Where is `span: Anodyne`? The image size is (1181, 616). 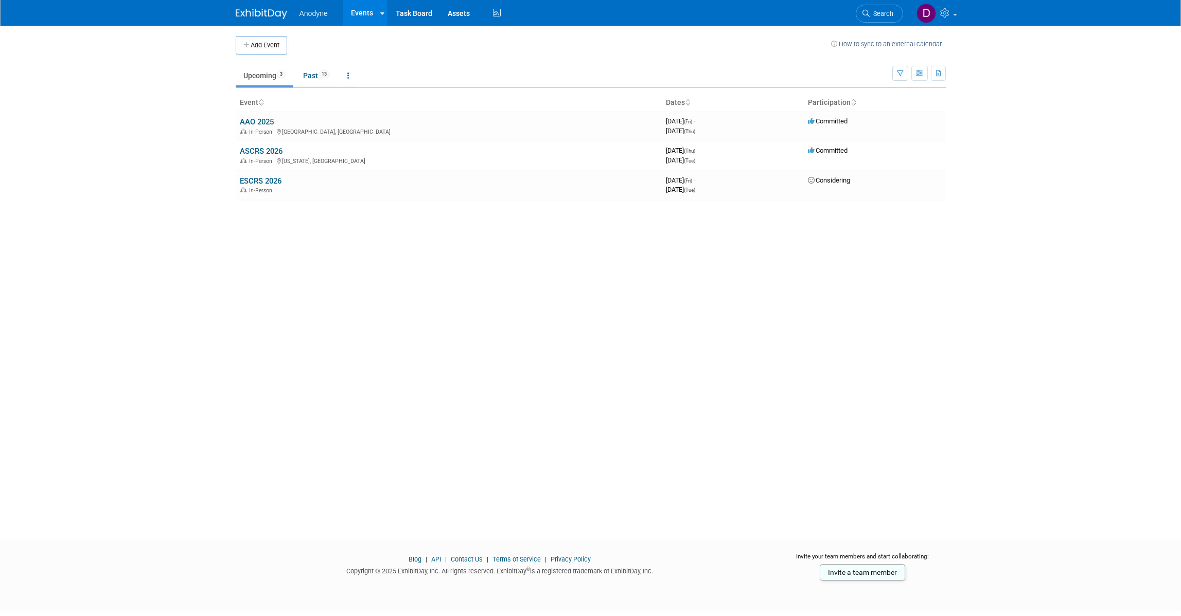
span: Anodyne is located at coordinates (313, 13).